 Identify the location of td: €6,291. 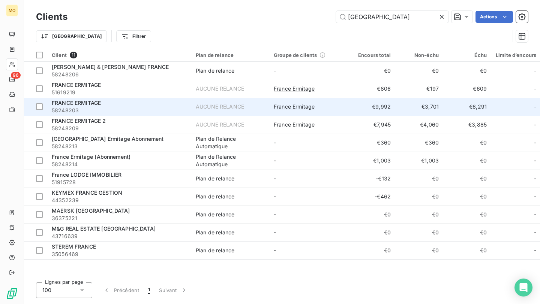
(467, 107).